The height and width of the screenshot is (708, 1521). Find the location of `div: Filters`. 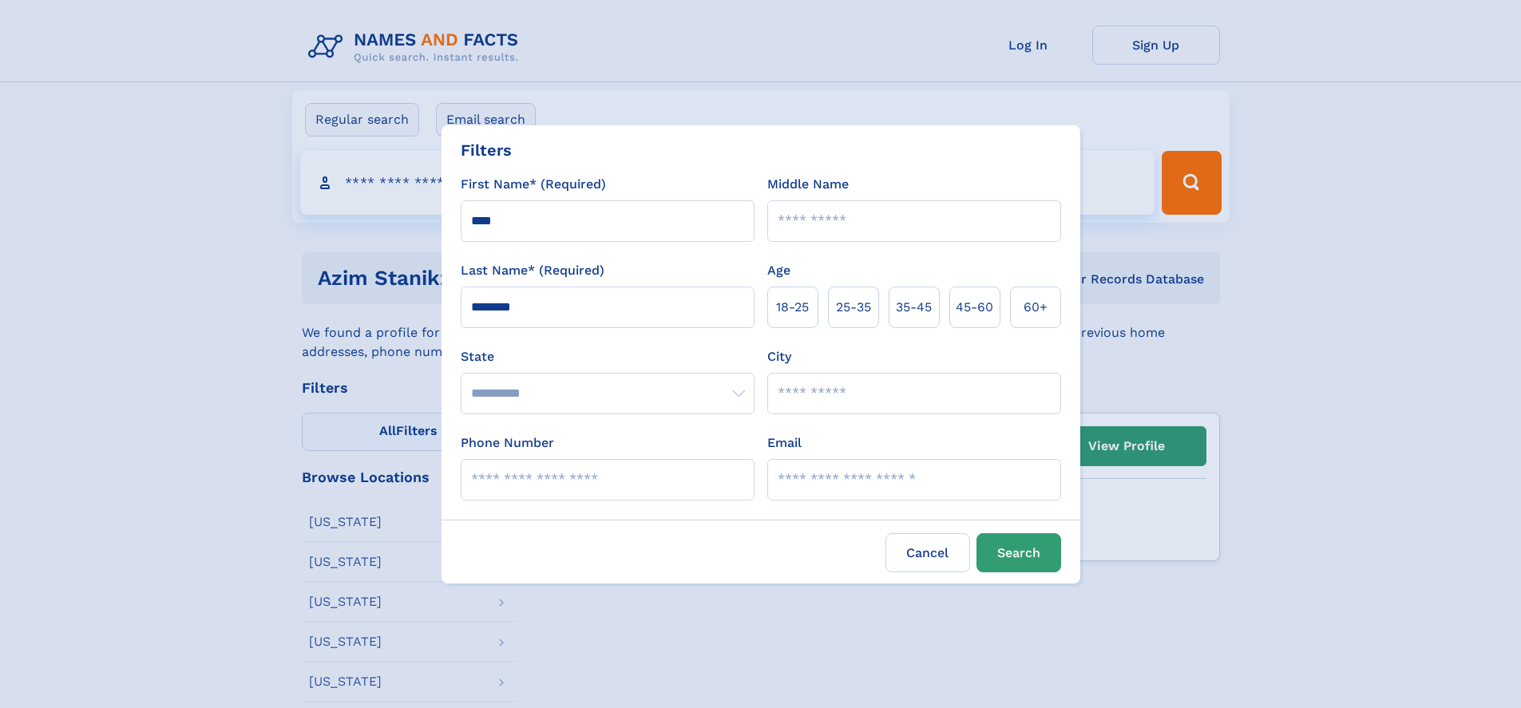

div: Filters is located at coordinates (486, 150).